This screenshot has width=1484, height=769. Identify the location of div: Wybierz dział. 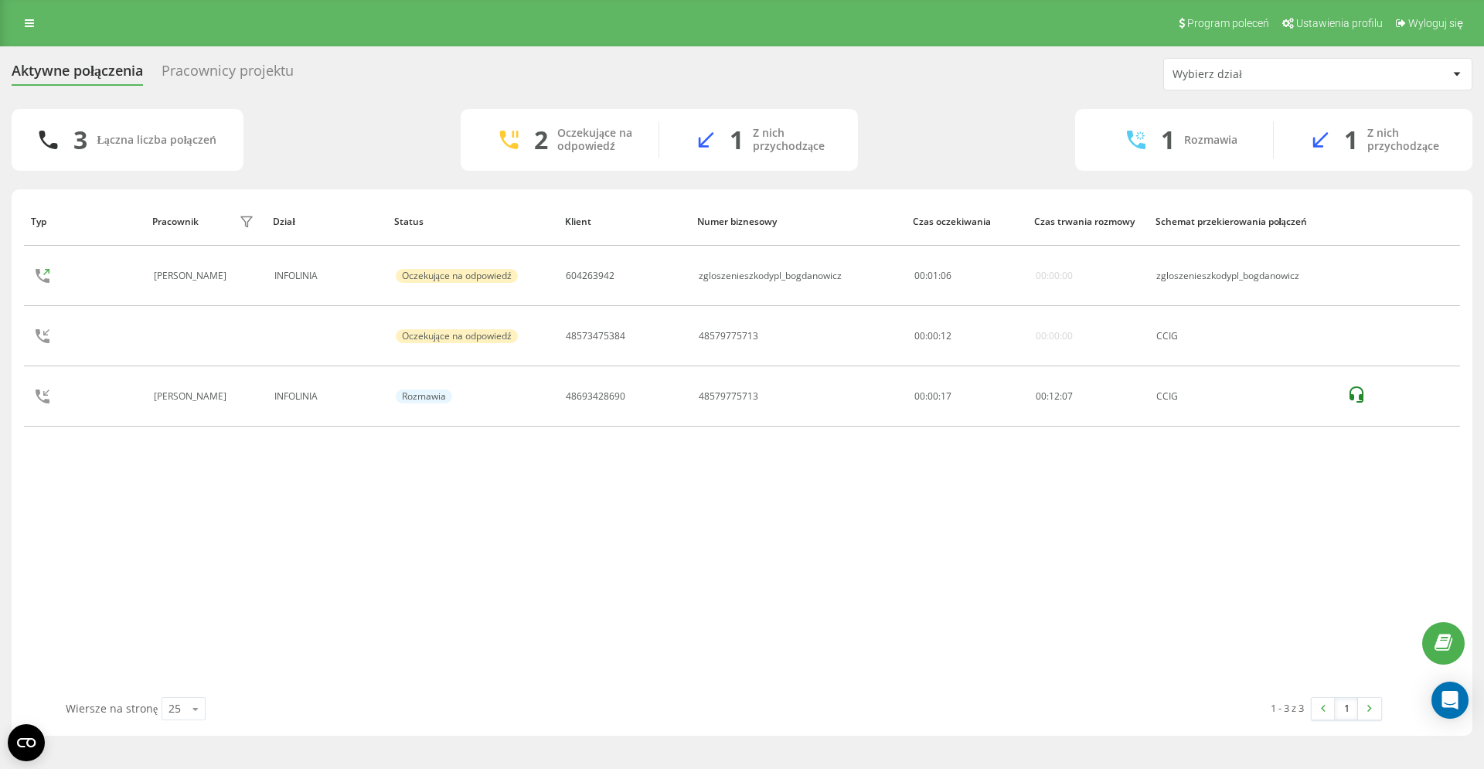
(1265, 74).